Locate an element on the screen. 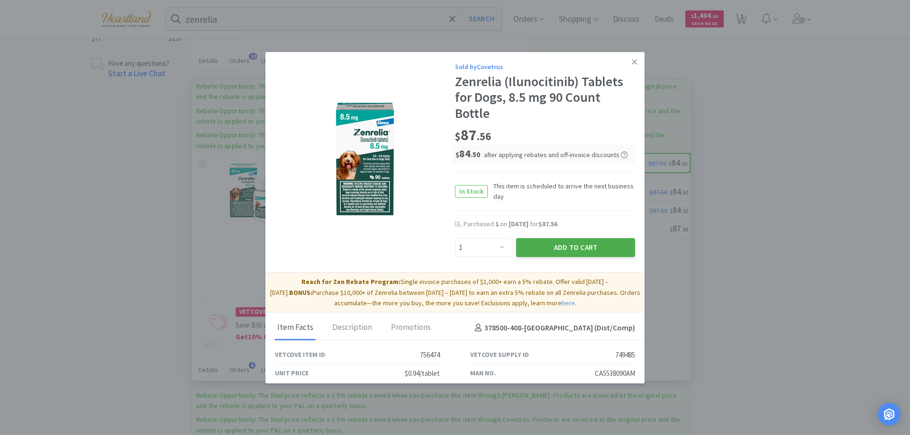  span: 87 is located at coordinates (473, 135).